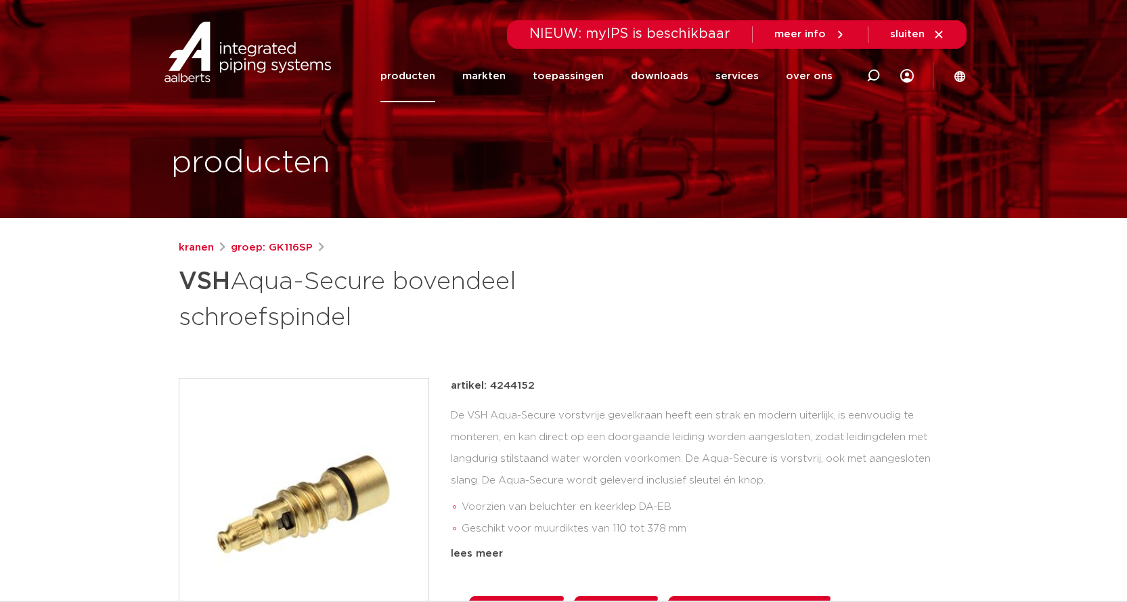 The height and width of the screenshot is (602, 1127). I want to click on h1: Aqua-Secure bovendeel schroefspindel, so click(432, 298).